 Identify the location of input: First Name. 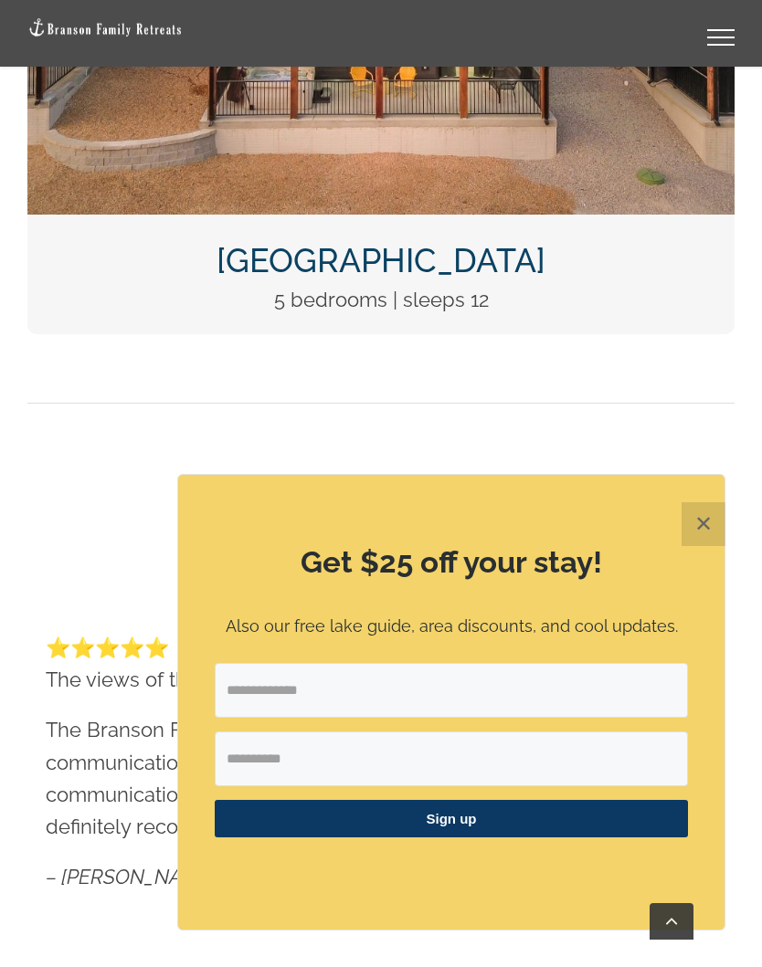
(451, 759).